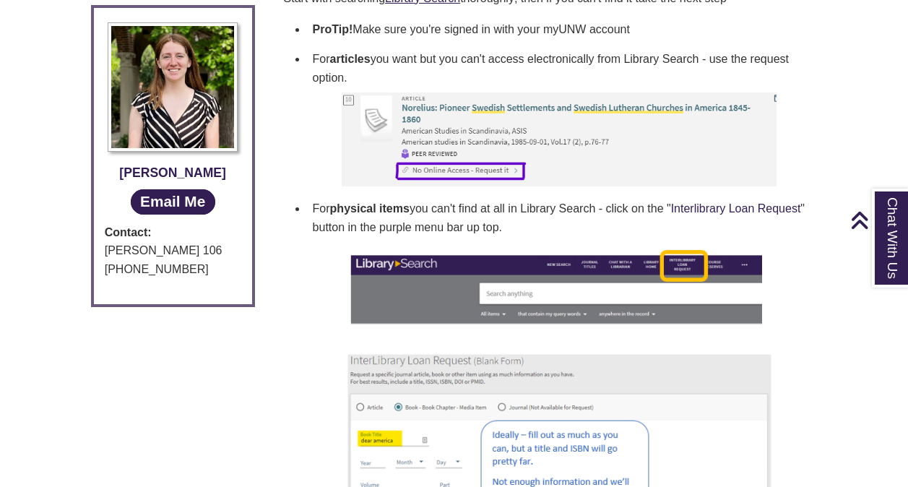  I want to click on li: For you want but you can't access electronically from Library Search - use the request option., so click(559, 68).